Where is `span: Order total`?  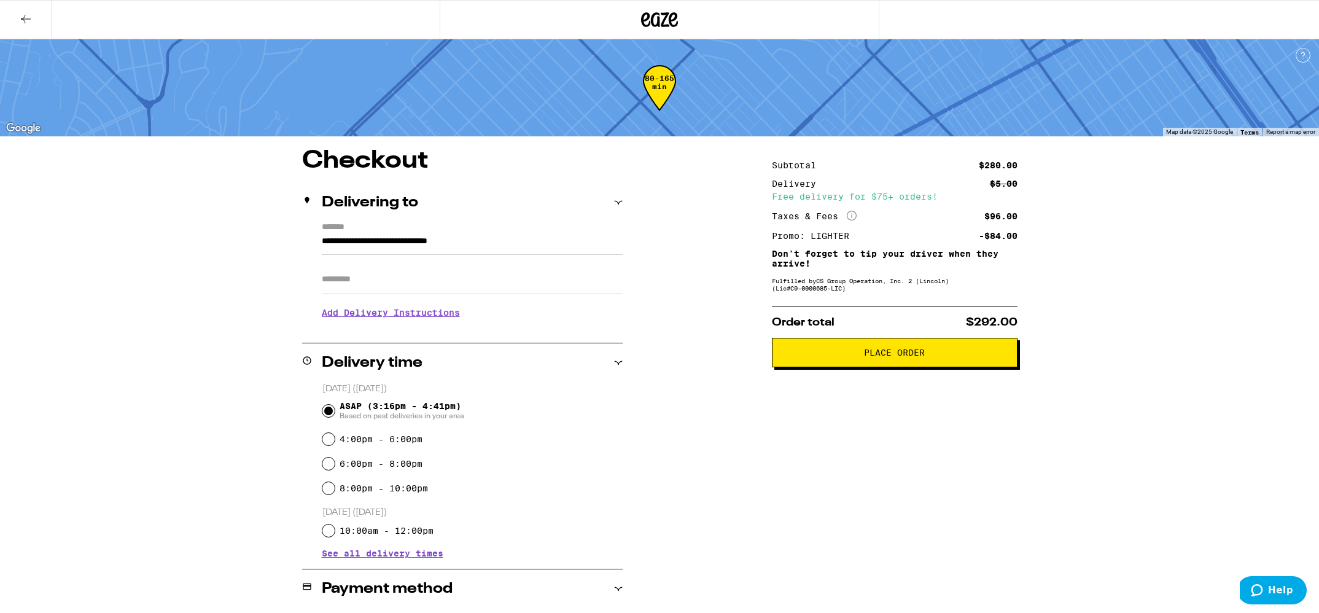 span: Order total is located at coordinates (803, 322).